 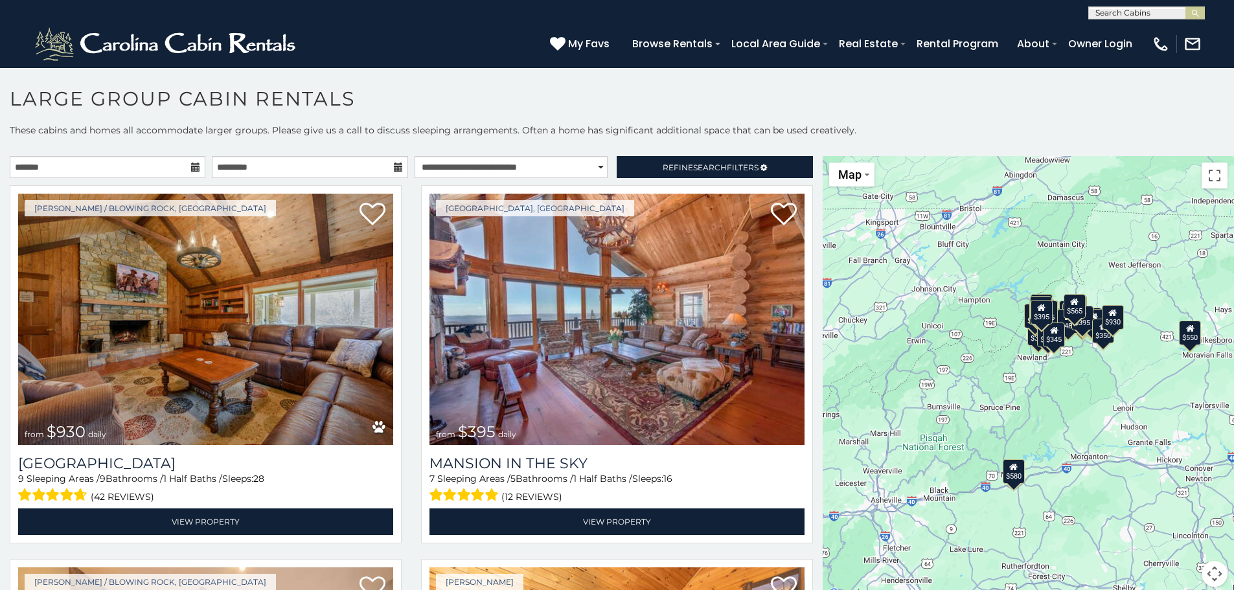 I want to click on span: 16, so click(x=668, y=479).